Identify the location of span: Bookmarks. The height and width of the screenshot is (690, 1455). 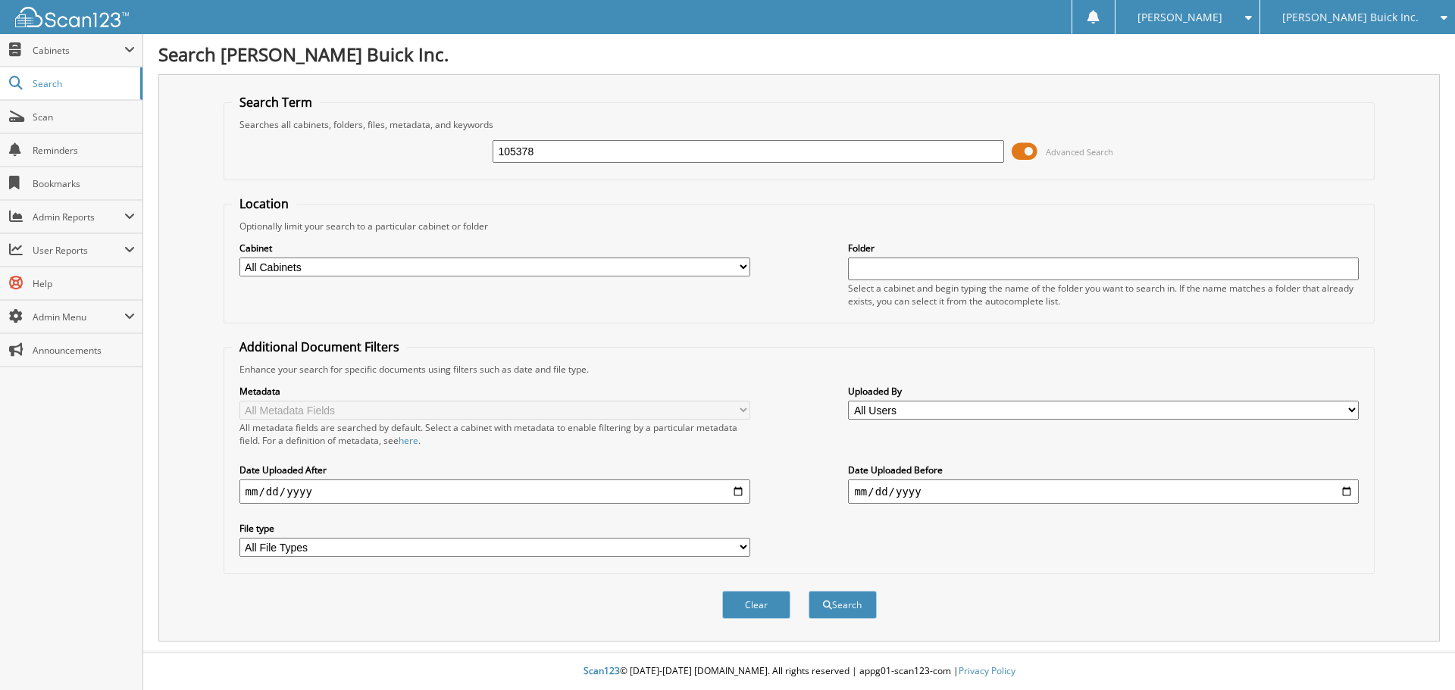
(83, 183).